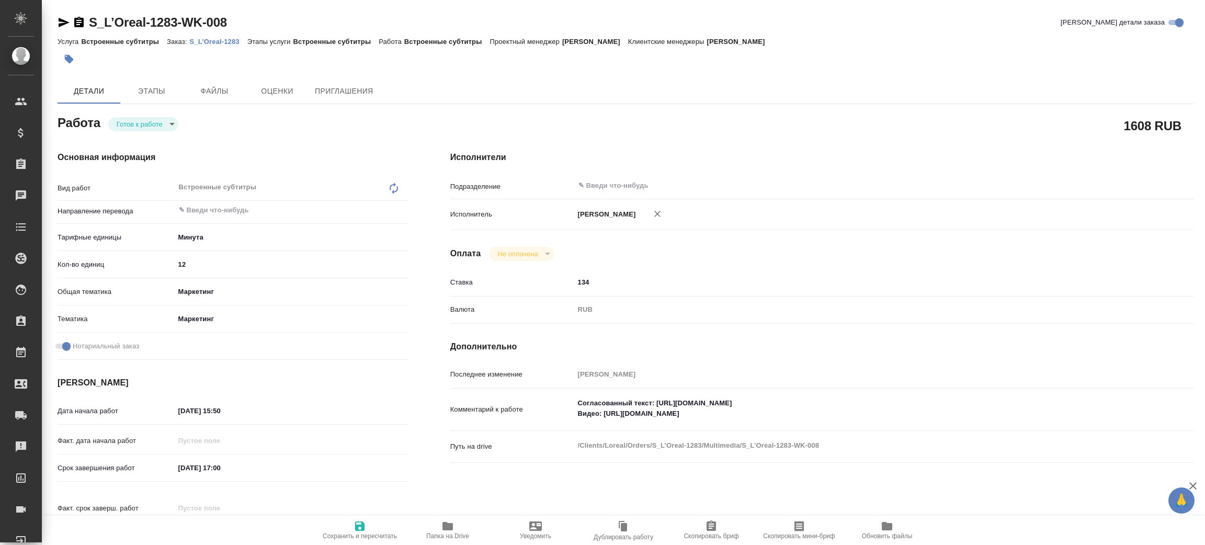 Image resolution: width=1205 pixels, height=545 pixels. What do you see at coordinates (79, 122) in the screenshot?
I see `h2: Работа` at bounding box center [79, 122].